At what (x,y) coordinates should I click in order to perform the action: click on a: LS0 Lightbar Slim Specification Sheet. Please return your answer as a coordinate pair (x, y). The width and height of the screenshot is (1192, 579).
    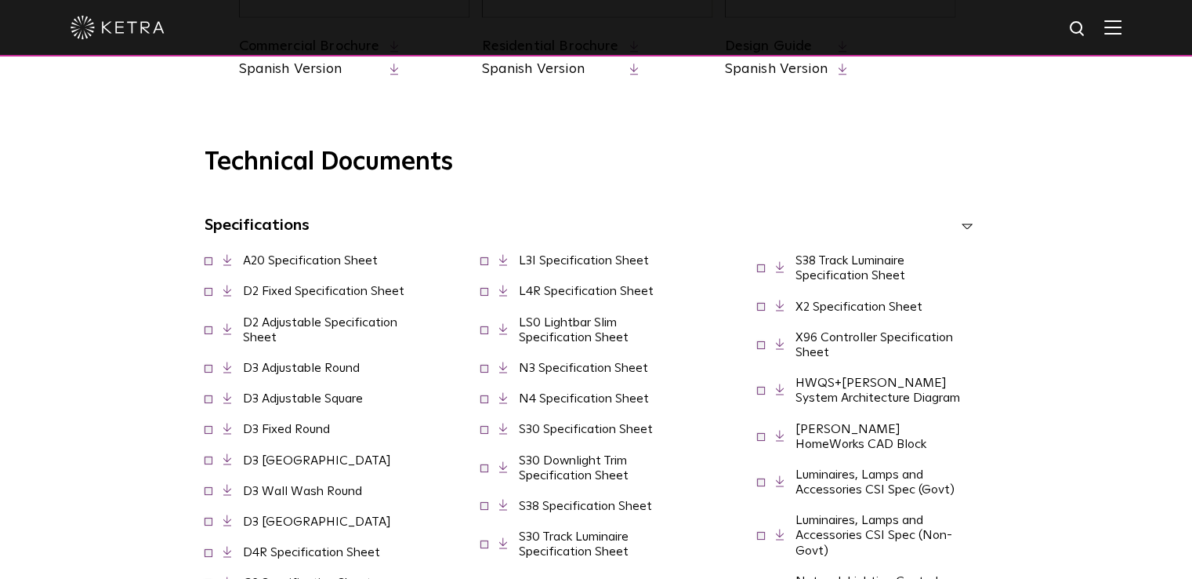
    Looking at the image, I should click on (574, 329).